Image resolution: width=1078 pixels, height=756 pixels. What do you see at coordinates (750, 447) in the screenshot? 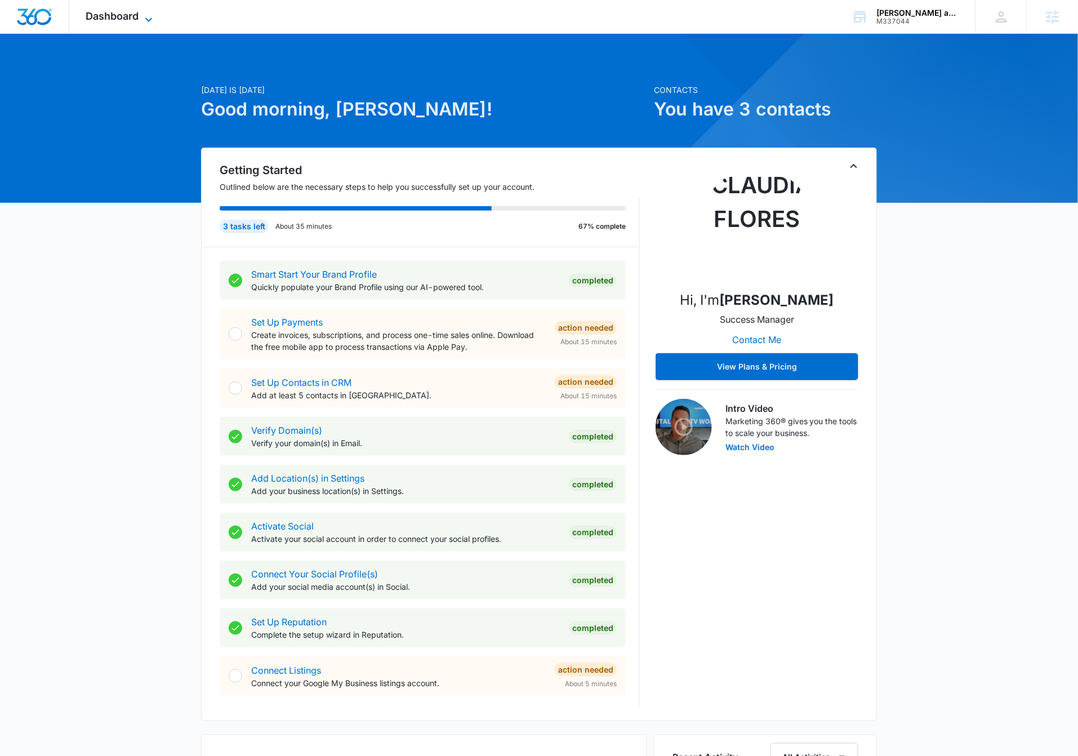
I see `button: Watch Video` at bounding box center [750, 447].